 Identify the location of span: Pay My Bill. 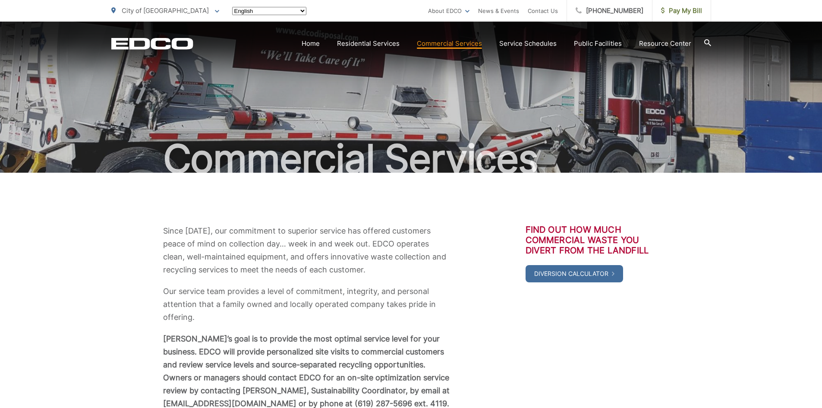
(681, 11).